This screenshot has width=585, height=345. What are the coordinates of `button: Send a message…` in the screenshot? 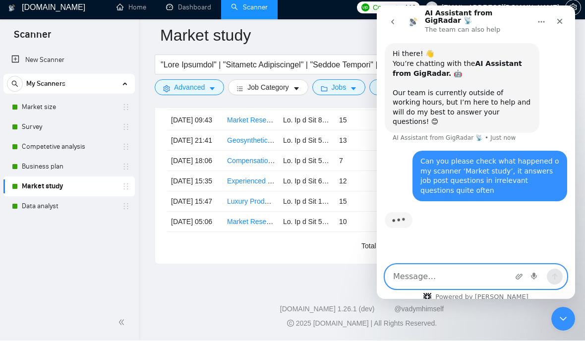 It's located at (178, 271).